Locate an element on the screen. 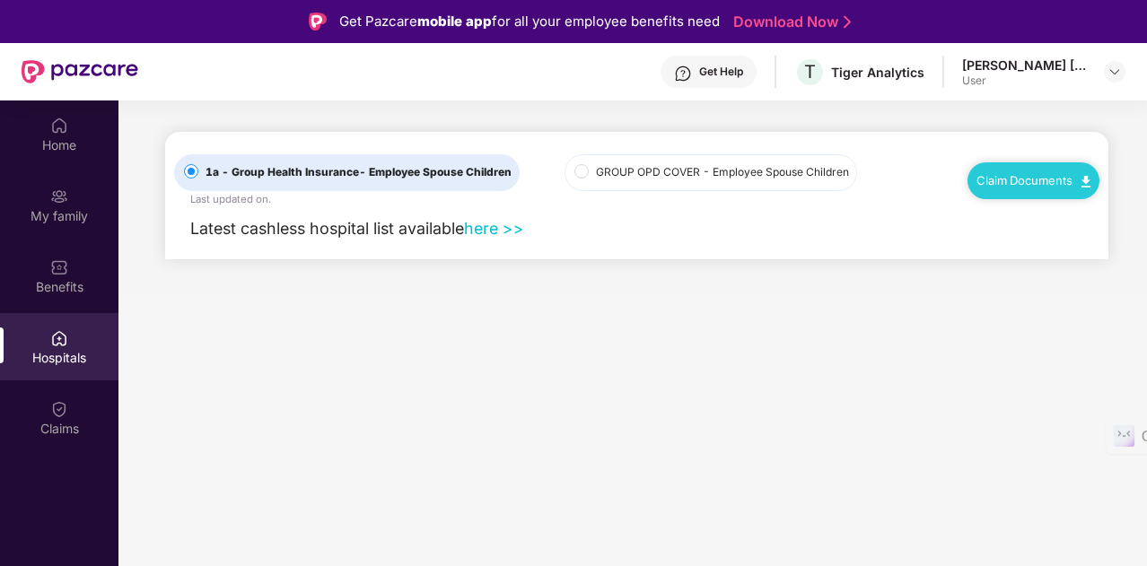 Image resolution: width=1147 pixels, height=566 pixels. div: Tiger Analytics is located at coordinates (878, 72).